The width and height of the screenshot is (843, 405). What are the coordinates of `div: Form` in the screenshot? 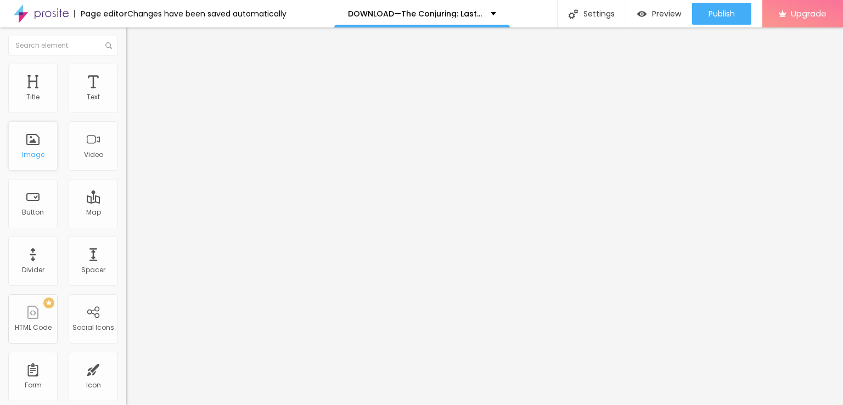 It's located at (33, 385).